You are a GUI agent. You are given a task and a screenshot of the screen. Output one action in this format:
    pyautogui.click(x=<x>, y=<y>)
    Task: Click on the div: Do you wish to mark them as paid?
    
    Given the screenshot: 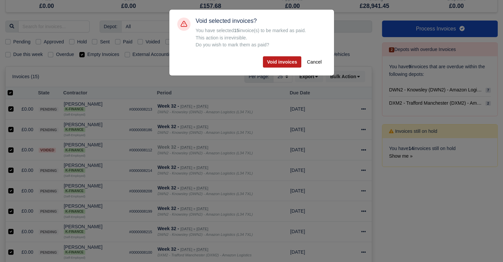 What is the action you would take?
    pyautogui.click(x=261, y=38)
    